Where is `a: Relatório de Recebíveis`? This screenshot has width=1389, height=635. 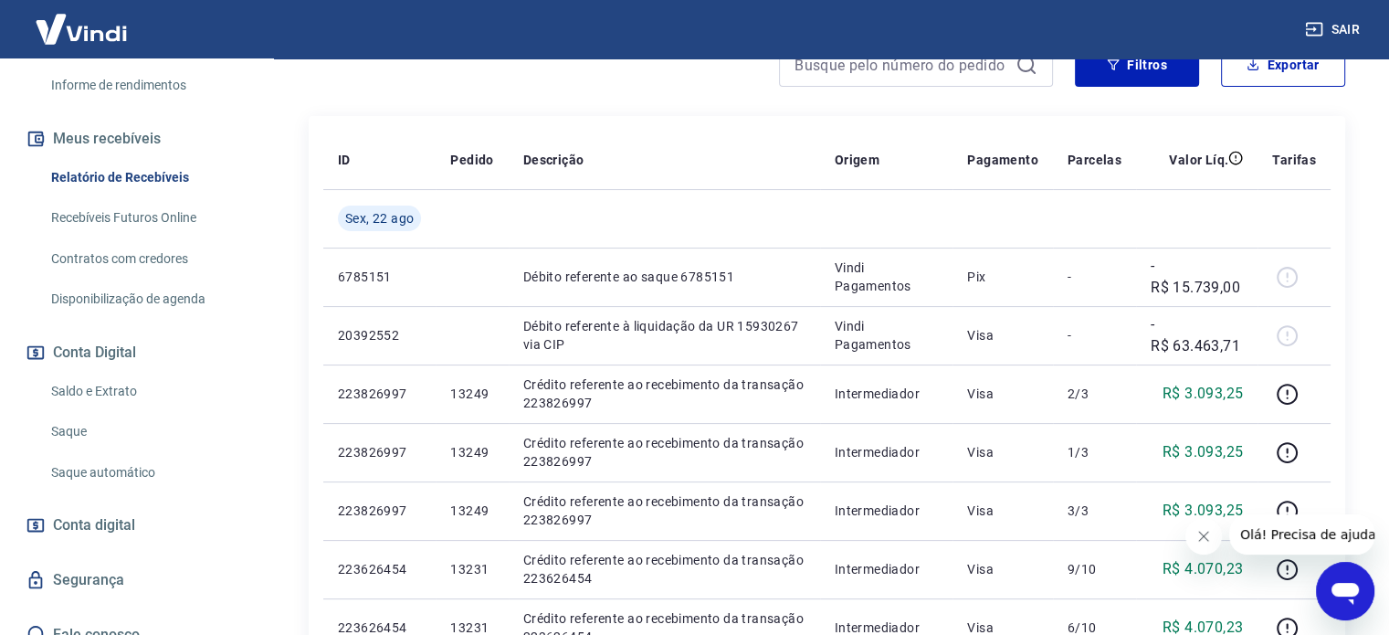 a: Relatório de Recebíveis is located at coordinates (147, 177).